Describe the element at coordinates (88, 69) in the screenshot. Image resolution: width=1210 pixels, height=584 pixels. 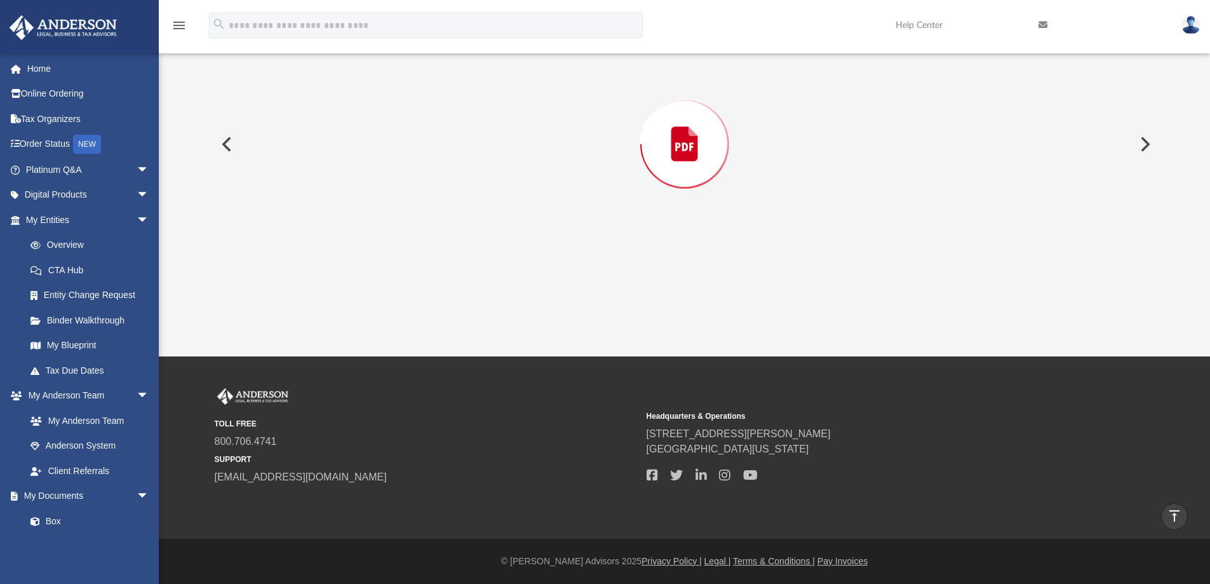
I see `a: Home` at that location.